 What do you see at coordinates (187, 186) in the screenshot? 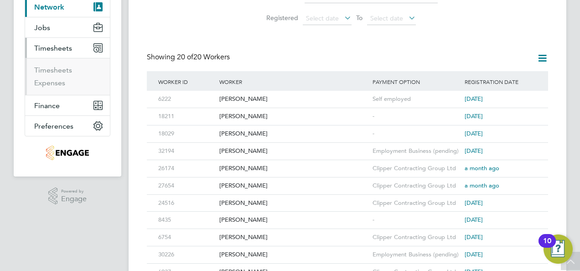
I see `div: 27654` at bounding box center [187, 186].